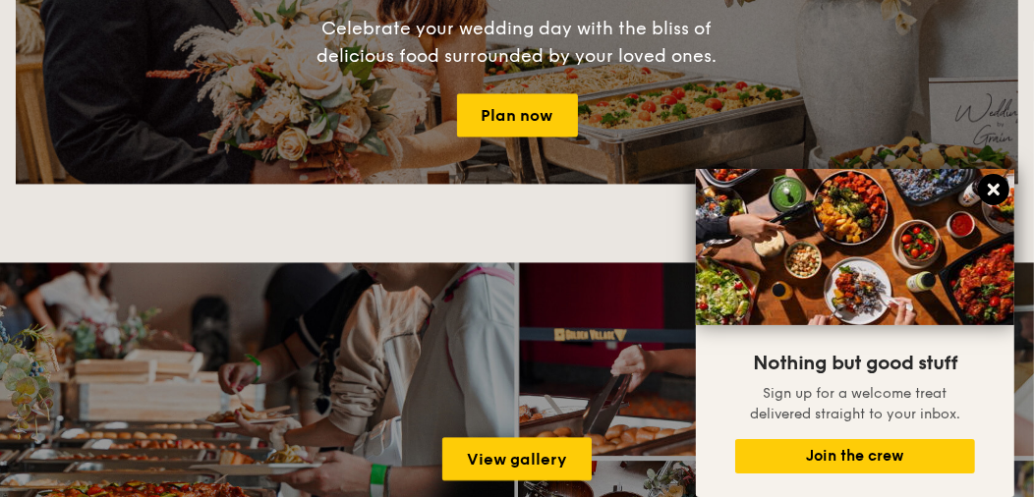 This screenshot has width=1034, height=497. What do you see at coordinates (517, 459) in the screenshot?
I see `a: View gallery` at bounding box center [517, 459].